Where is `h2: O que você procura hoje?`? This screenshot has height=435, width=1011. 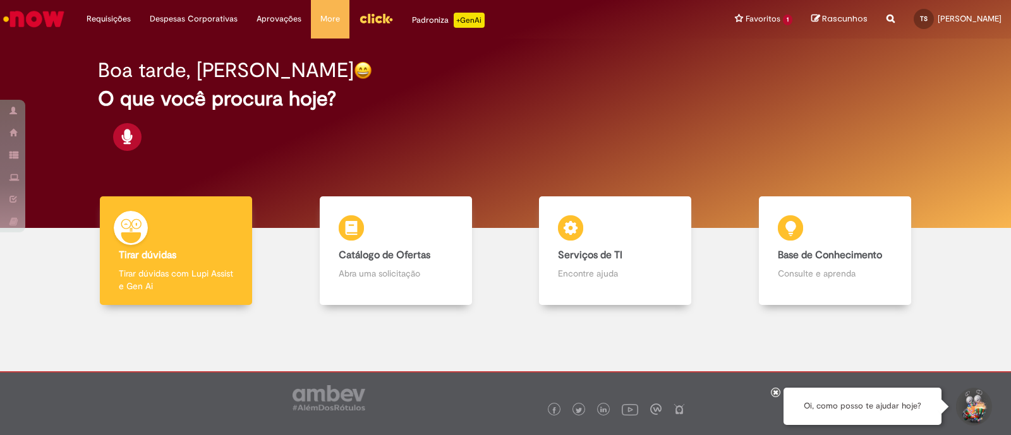
h2: O que você procura hoje? is located at coordinates (505, 99).